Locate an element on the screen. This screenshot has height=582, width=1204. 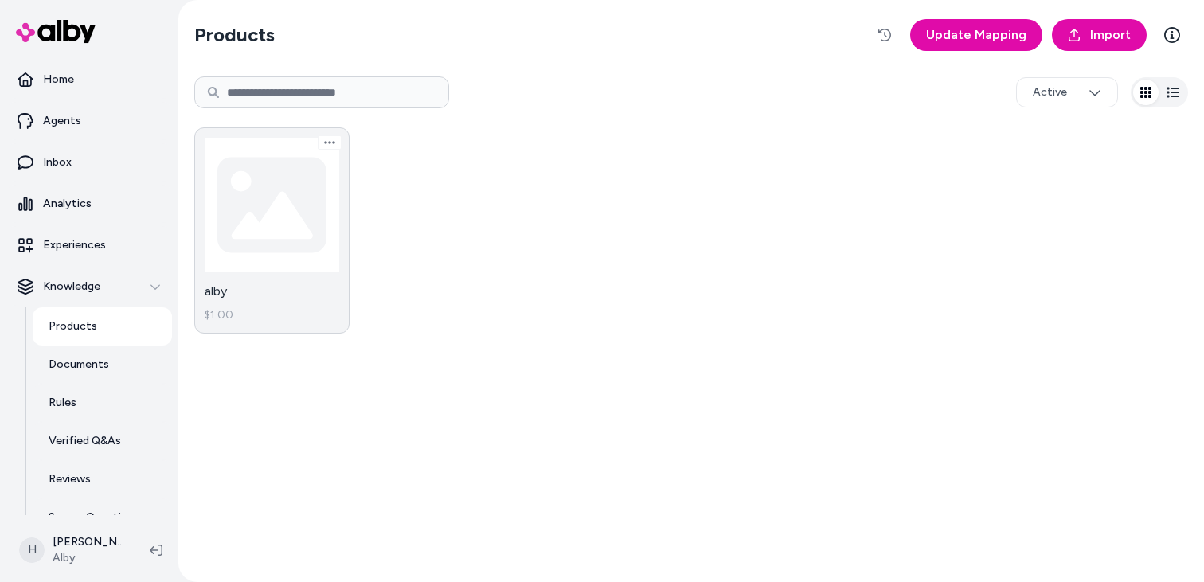
a: Home is located at coordinates (89, 80).